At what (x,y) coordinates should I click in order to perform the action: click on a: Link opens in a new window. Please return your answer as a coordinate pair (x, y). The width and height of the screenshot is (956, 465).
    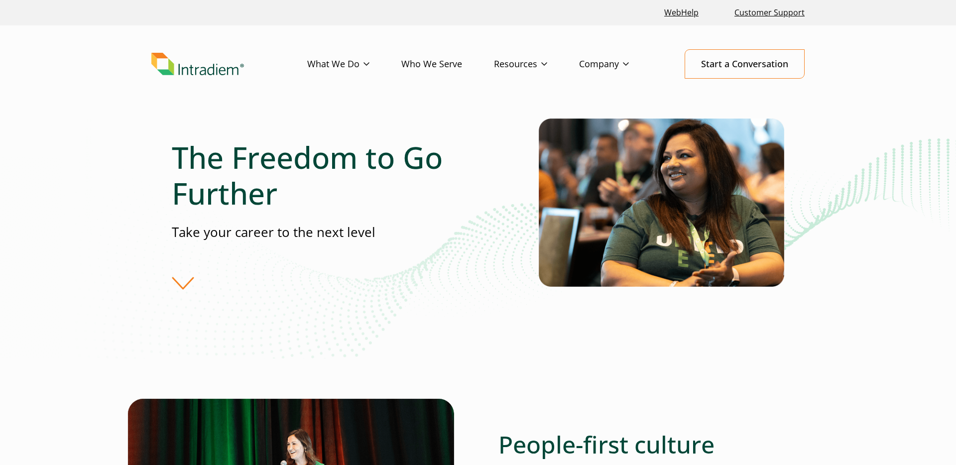
    Looking at the image, I should click on (681, 12).